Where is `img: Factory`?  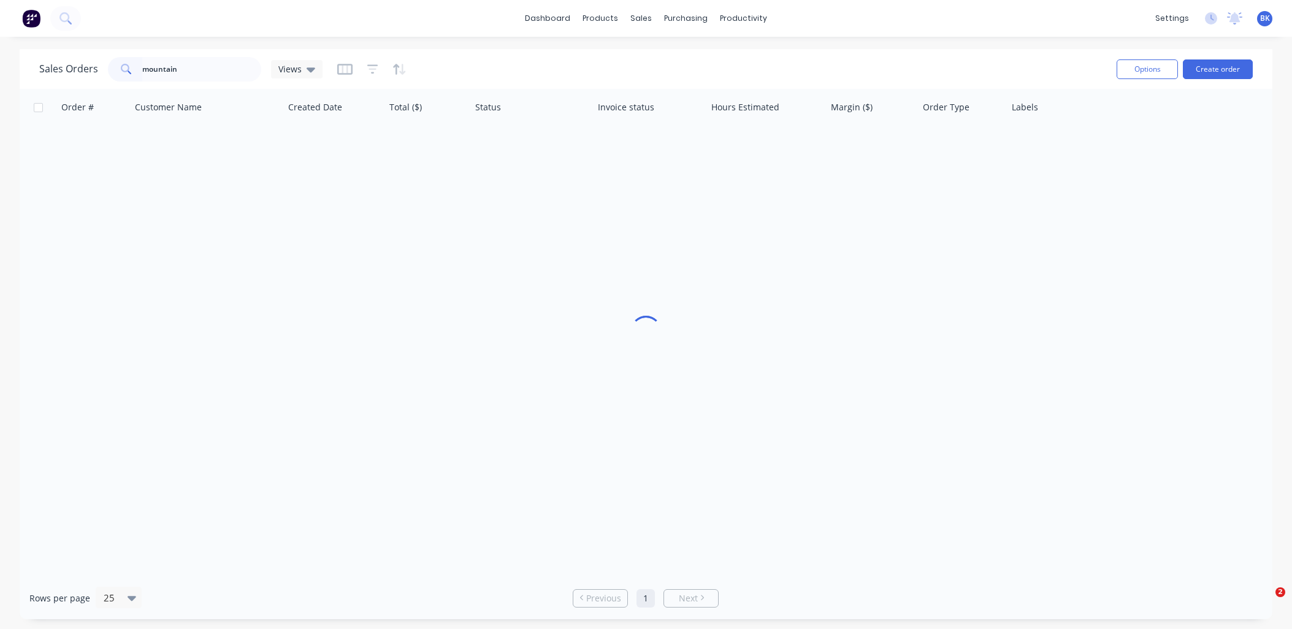 img: Factory is located at coordinates (31, 18).